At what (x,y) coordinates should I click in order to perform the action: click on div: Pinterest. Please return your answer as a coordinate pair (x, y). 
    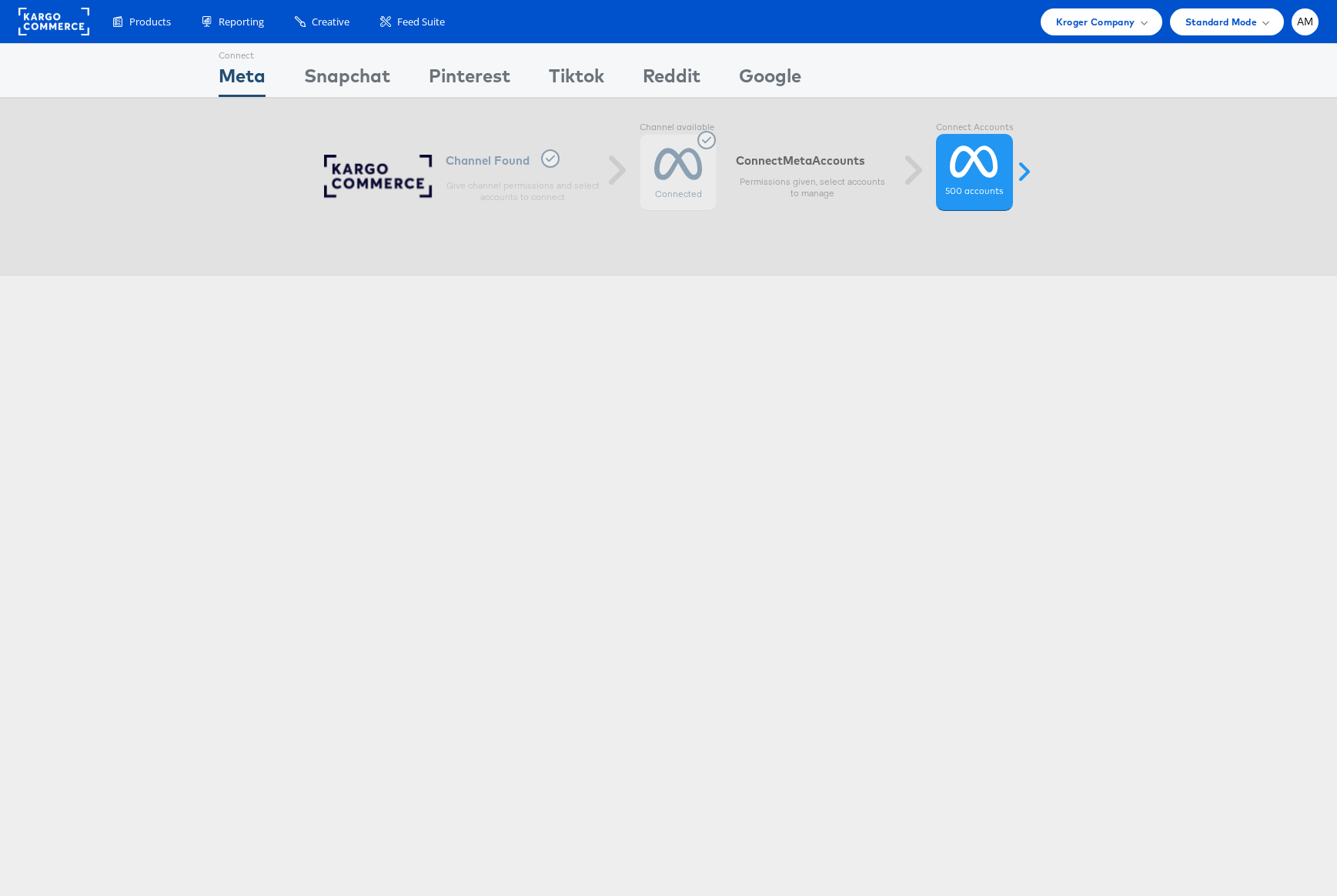
    Looking at the image, I should click on (470, 79).